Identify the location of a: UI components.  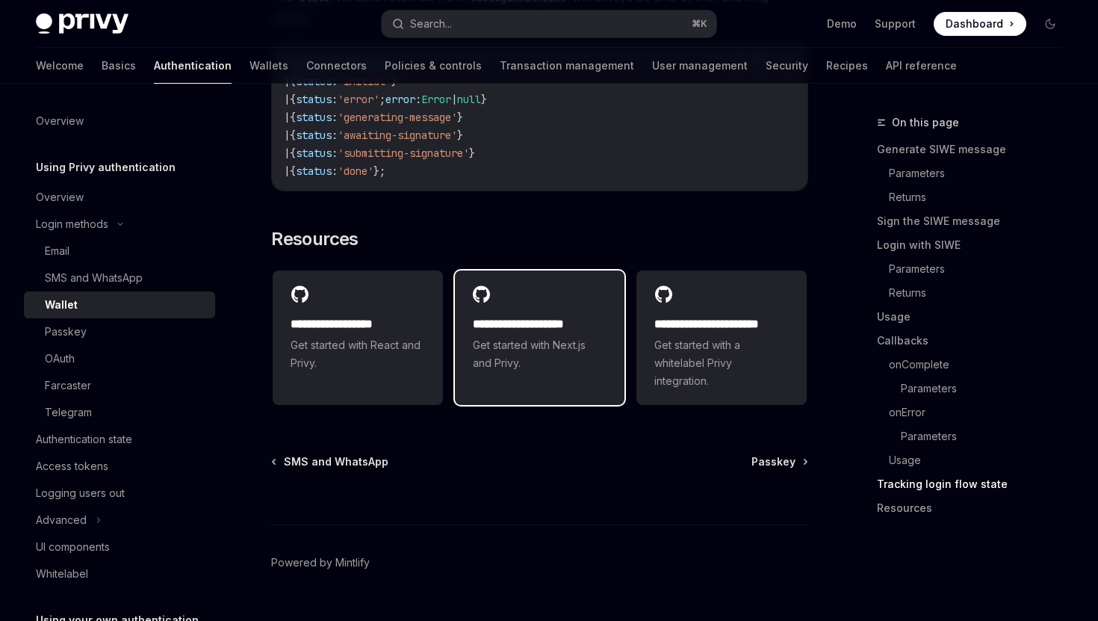
(119, 547).